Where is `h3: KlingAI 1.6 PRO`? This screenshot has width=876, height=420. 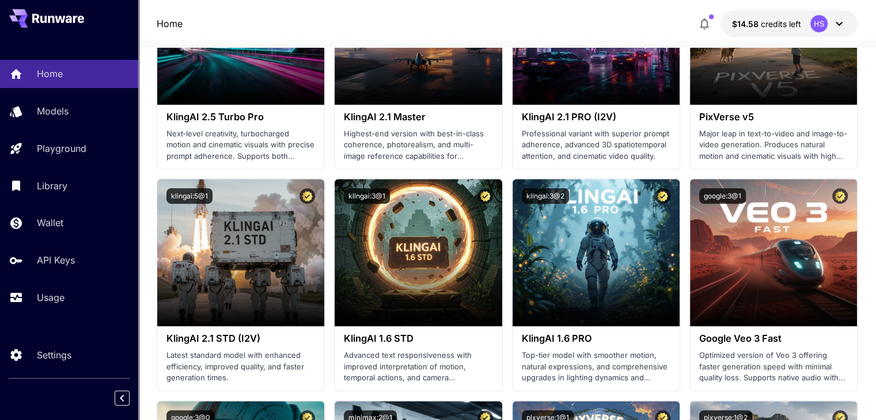
h3: KlingAI 1.6 PRO is located at coordinates (596, 338).